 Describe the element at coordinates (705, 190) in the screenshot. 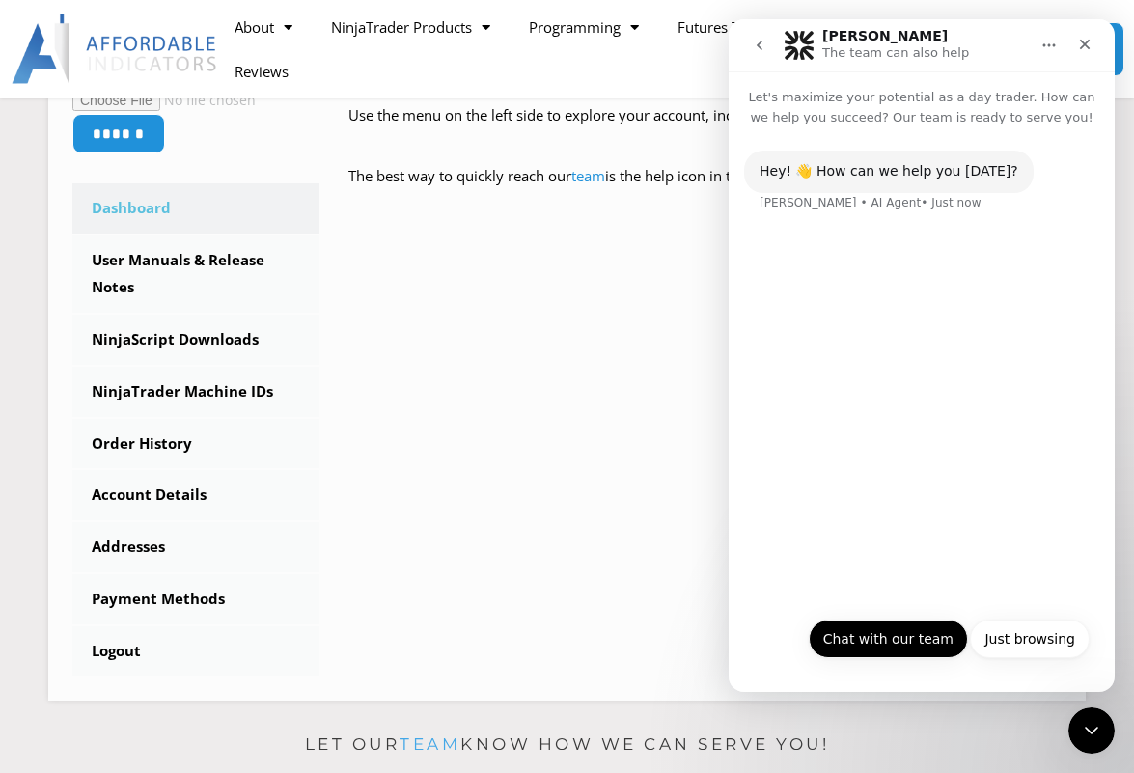

I see `p: The best way to quickly reach our is the help icon in the bottom right corner of any website page!` at that location.